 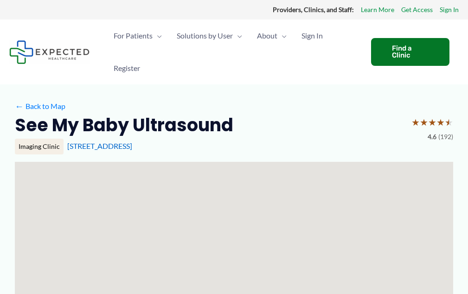 What do you see at coordinates (272, 36) in the screenshot?
I see `a: AboutMenu Toggle` at bounding box center [272, 36].